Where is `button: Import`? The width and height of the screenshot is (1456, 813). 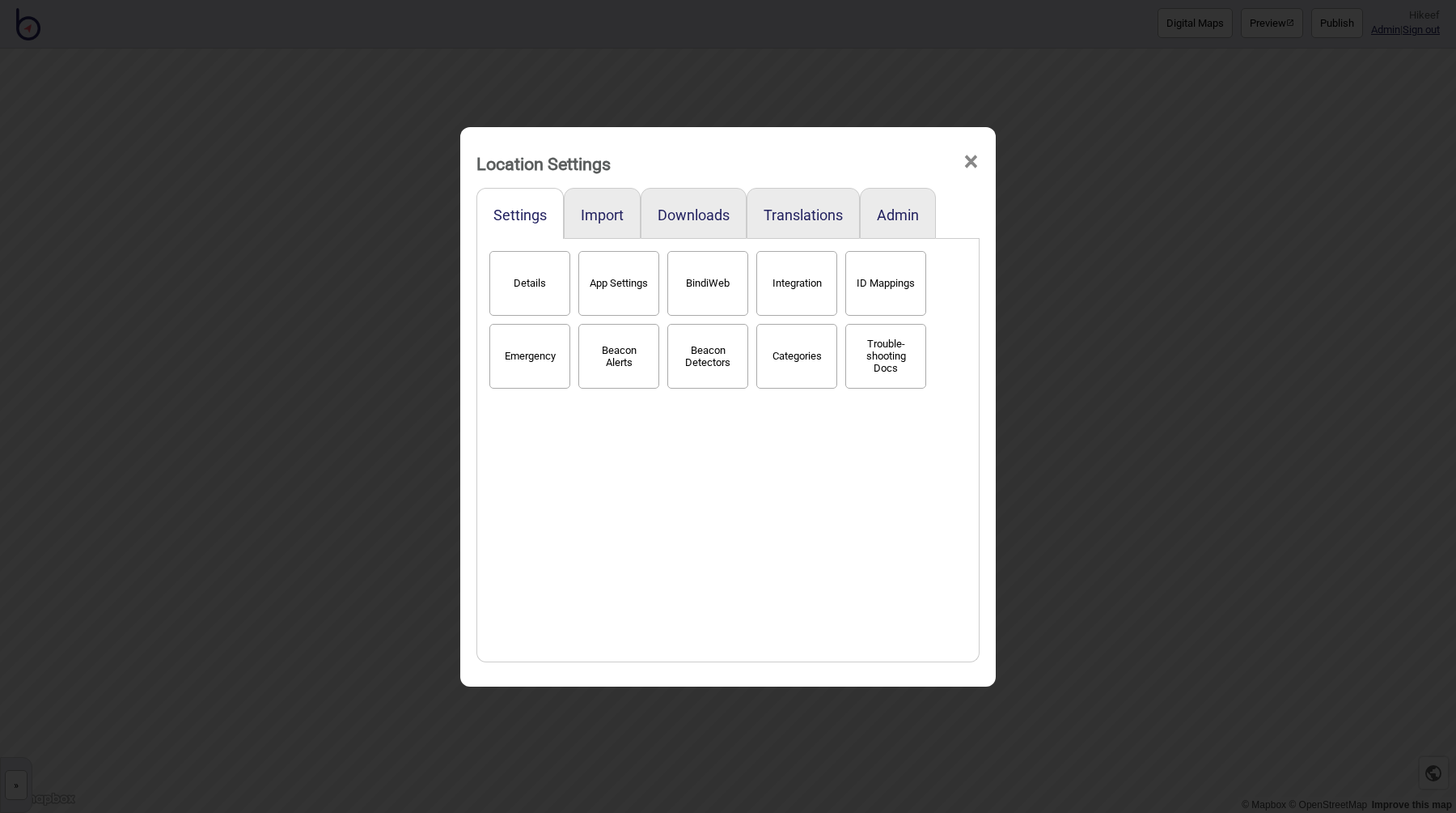
button: Import is located at coordinates (602, 215).